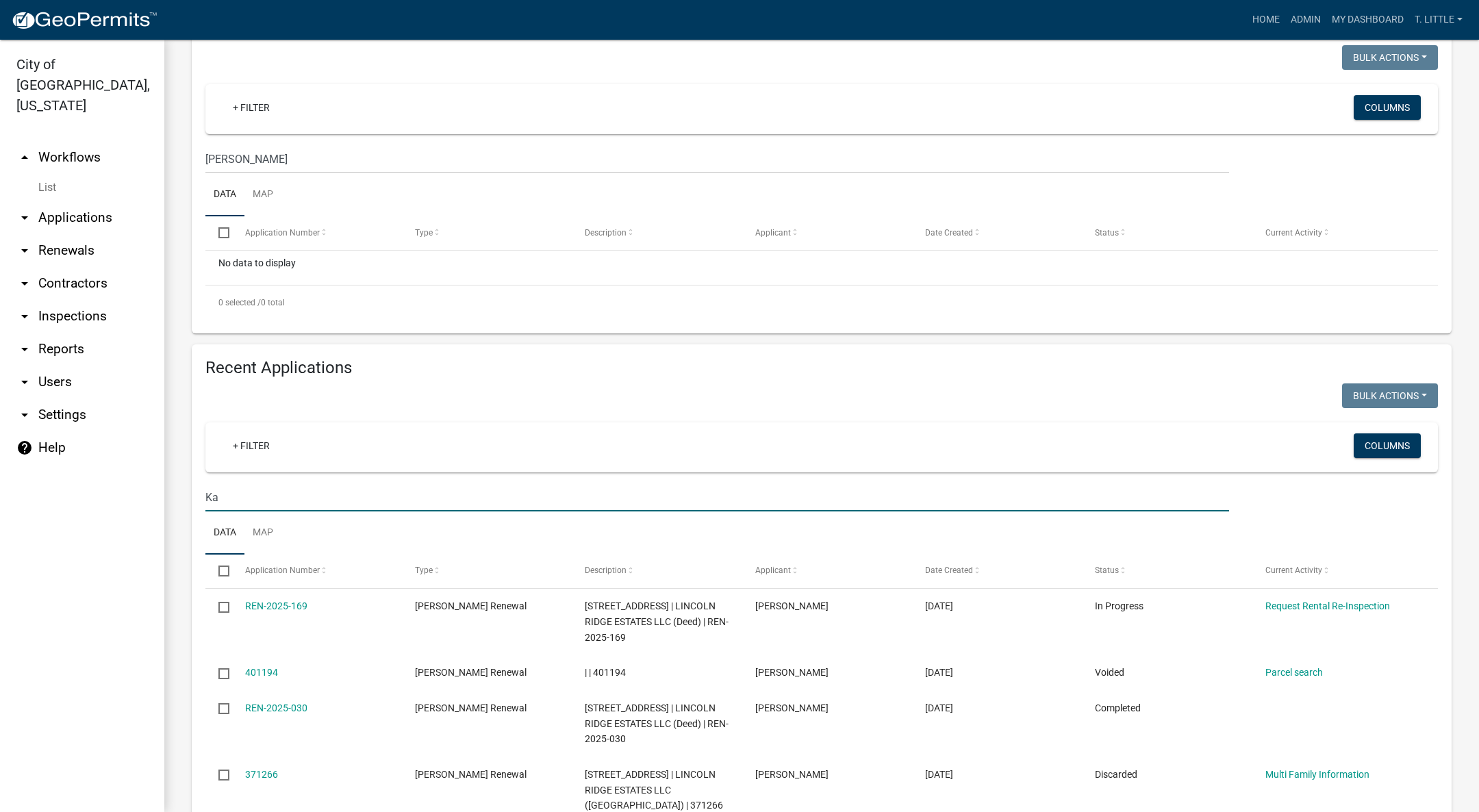 Image resolution: width=1479 pixels, height=812 pixels. Describe the element at coordinates (25, 158) in the screenshot. I see `i: arrow_drop_up` at that location.